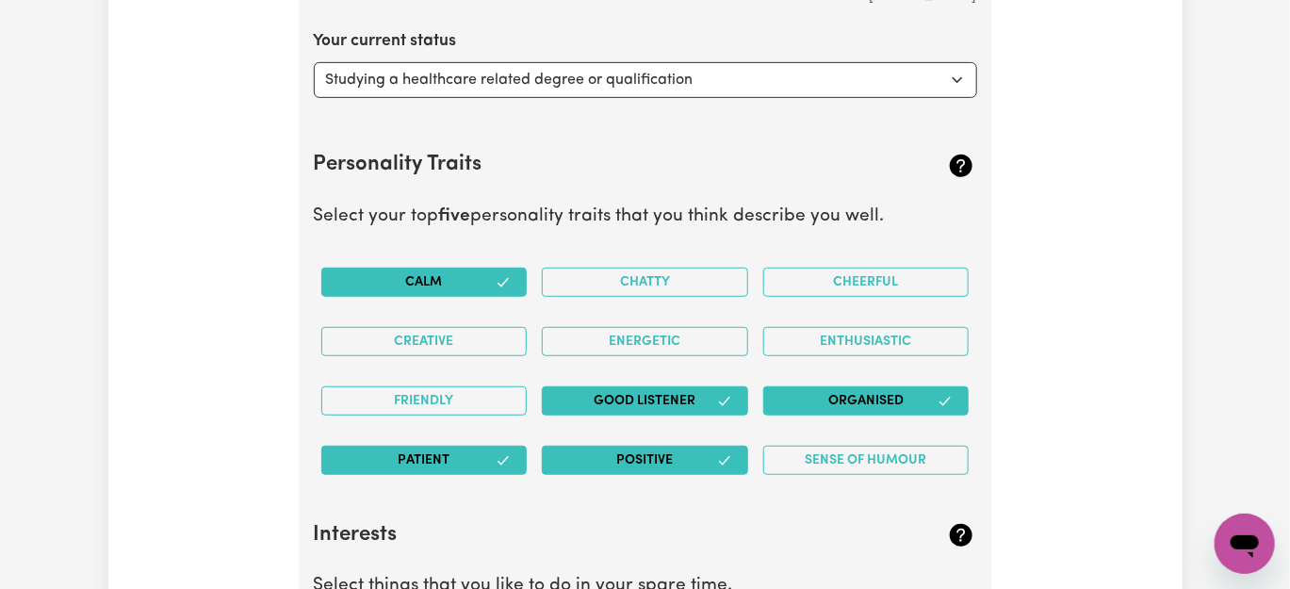 The width and height of the screenshot is (1290, 589). I want to click on button: Sense of Humour, so click(866, 460).